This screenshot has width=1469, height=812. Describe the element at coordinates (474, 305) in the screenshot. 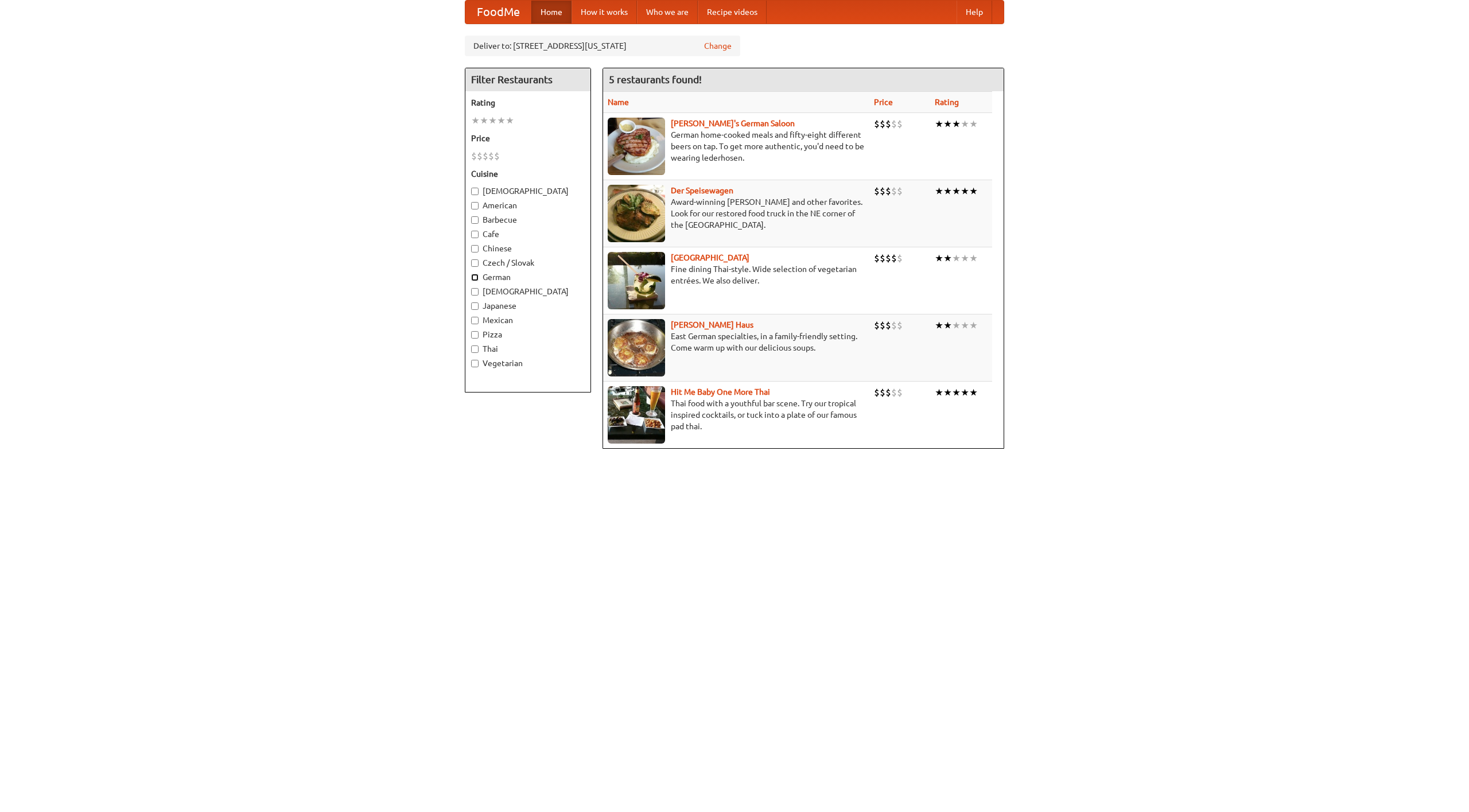

I see `input: Japanese` at that location.